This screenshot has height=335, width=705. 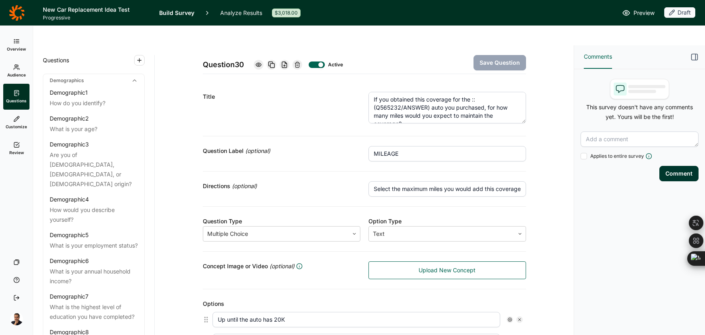 I want to click on button: Draft, so click(x=680, y=13).